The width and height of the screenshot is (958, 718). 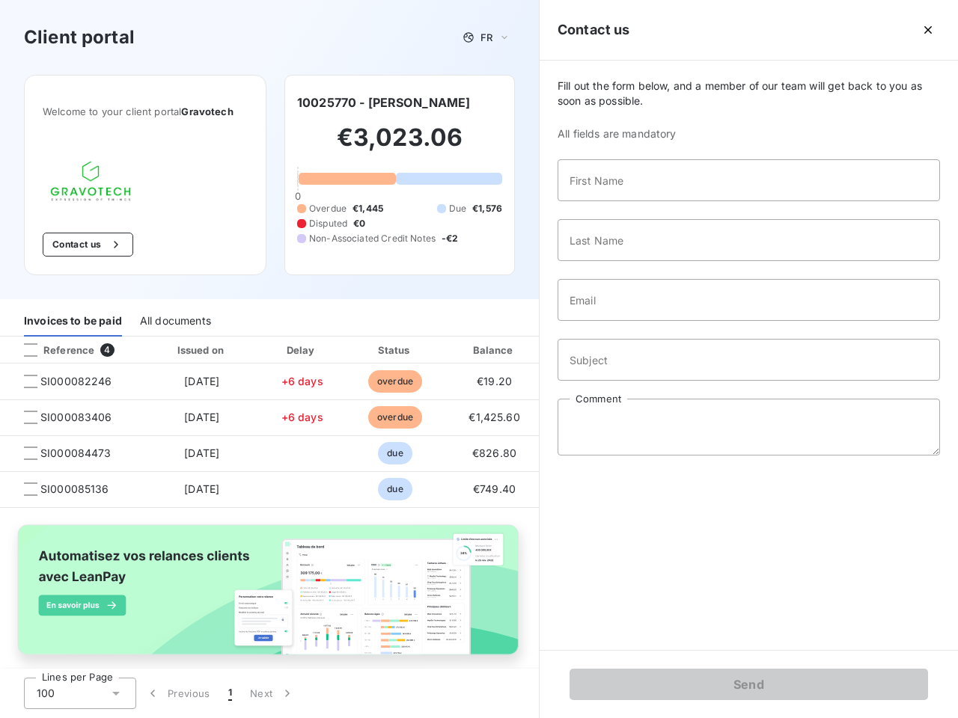 What do you see at coordinates (395, 350) in the screenshot?
I see `div: Status` at bounding box center [395, 350].